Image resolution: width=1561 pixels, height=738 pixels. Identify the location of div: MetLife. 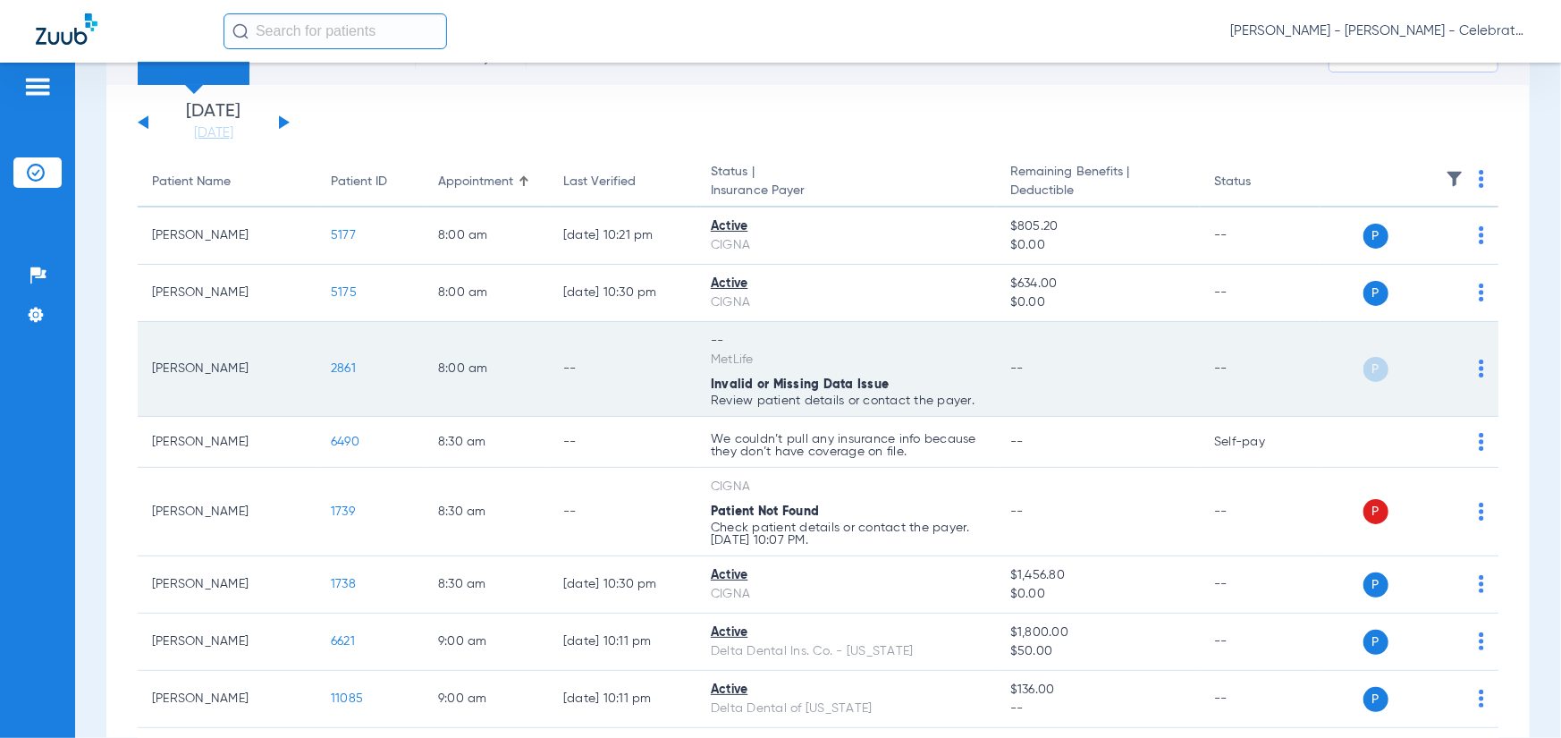
(846, 360).